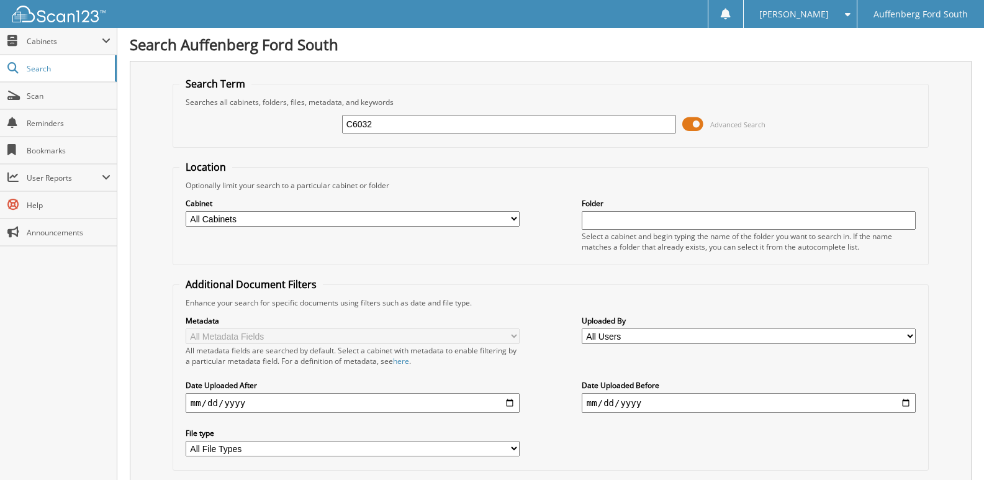 Image resolution: width=984 pixels, height=480 pixels. Describe the element at coordinates (206, 167) in the screenshot. I see `legend: Location` at that location.